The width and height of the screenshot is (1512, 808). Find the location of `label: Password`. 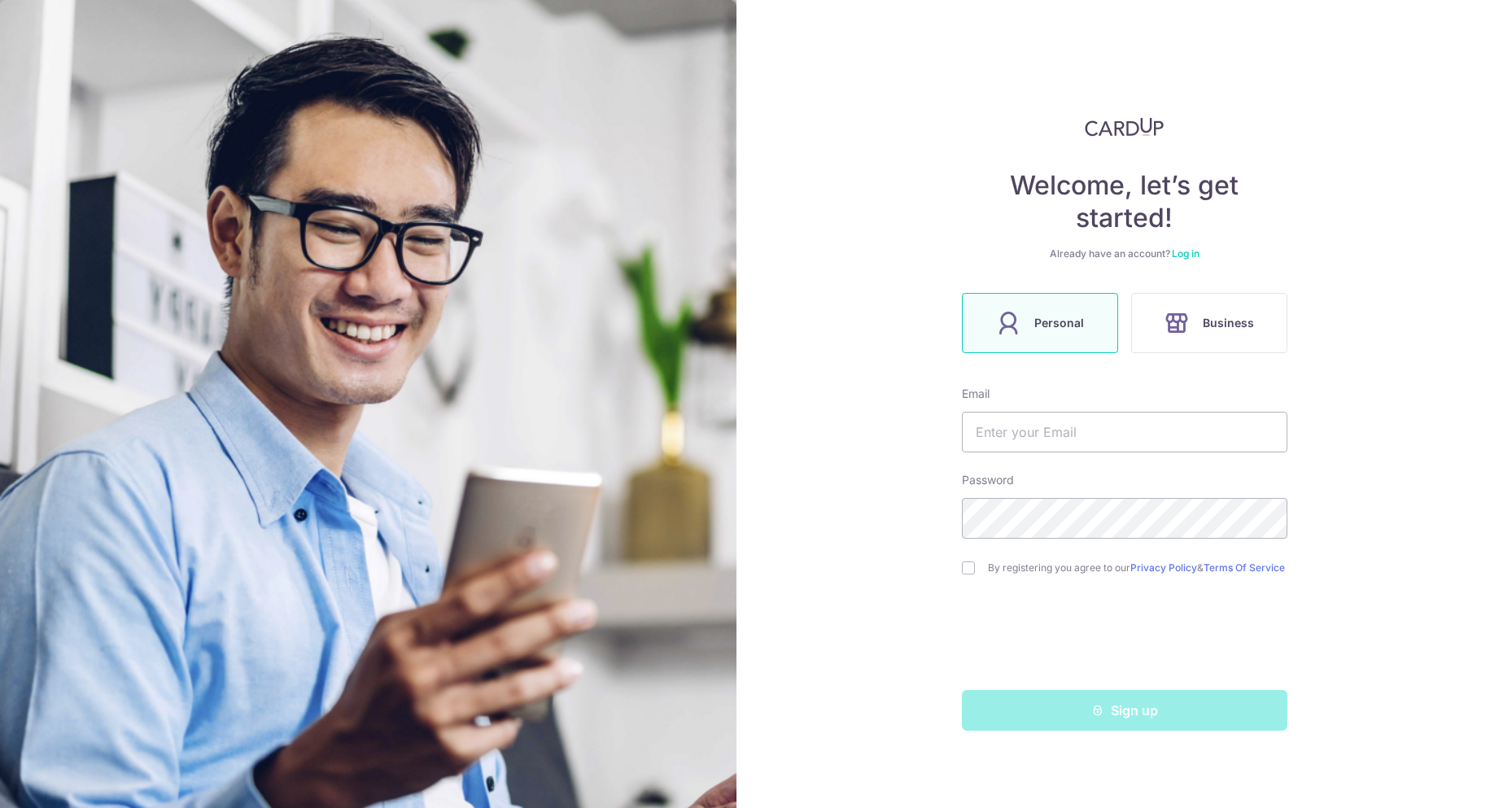

label: Password is located at coordinates (987, 481).